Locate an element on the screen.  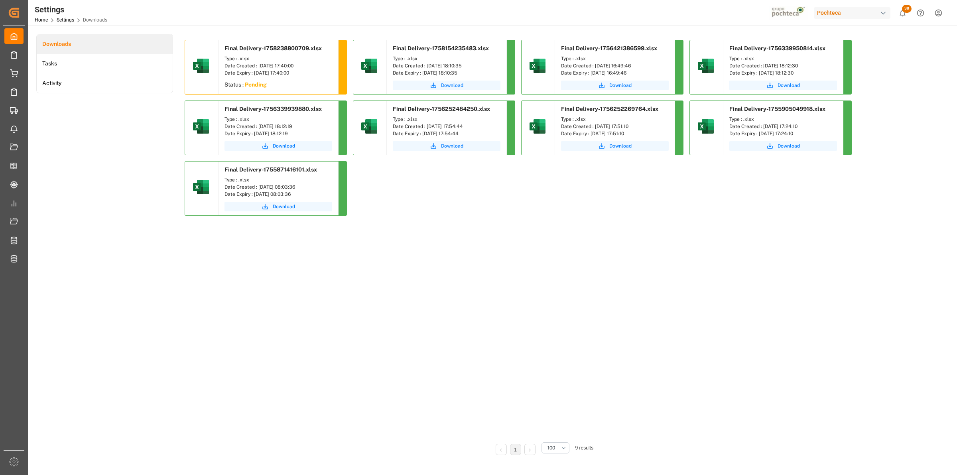
button: Pochteca is located at coordinates (853, 13).